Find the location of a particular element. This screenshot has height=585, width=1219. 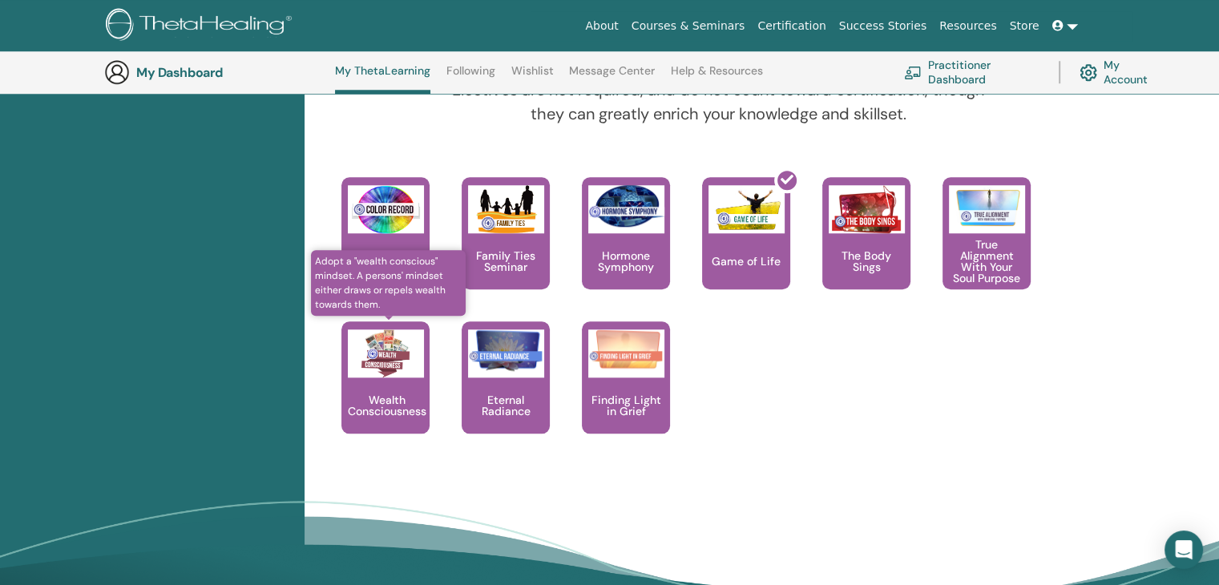

a: My Account is located at coordinates (1119, 72).